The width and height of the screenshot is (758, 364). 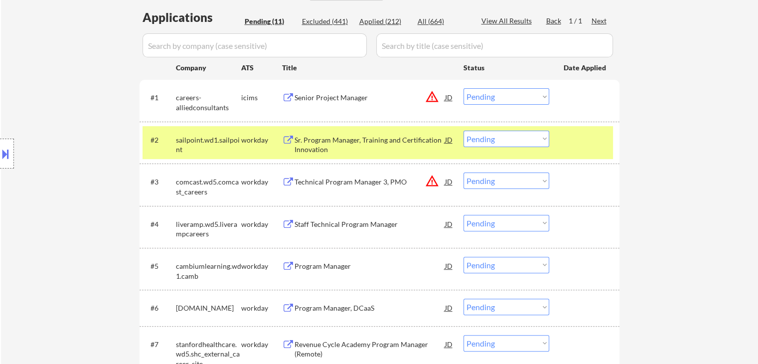 What do you see at coordinates (443, 21) in the screenshot?
I see `div: All (664)` at bounding box center [443, 21].